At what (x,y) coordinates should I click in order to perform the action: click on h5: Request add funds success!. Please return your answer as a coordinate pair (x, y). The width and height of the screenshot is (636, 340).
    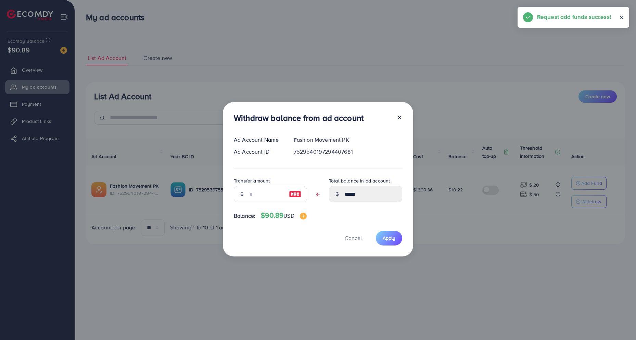
    Looking at the image, I should click on (574, 17).